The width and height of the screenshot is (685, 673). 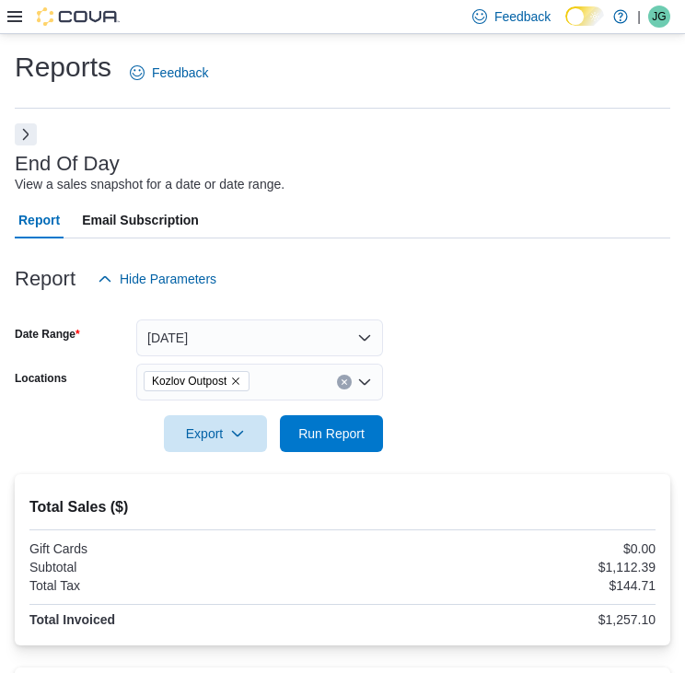 I want to click on button: Hide Parameters, so click(x=157, y=279).